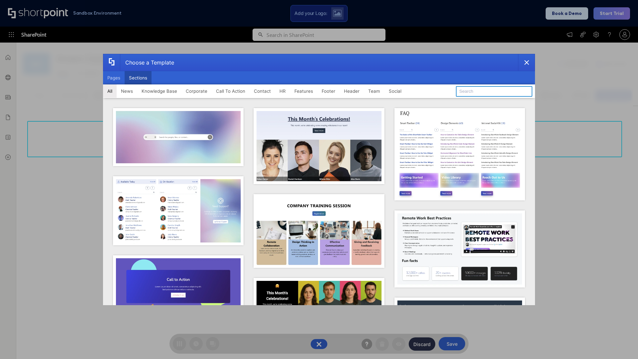  I want to click on button: Contact, so click(262, 91).